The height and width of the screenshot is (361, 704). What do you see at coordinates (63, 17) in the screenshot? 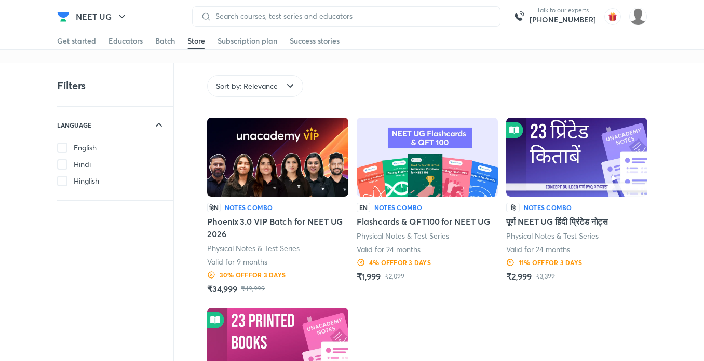
I see `a: Company Logo` at bounding box center [63, 17].